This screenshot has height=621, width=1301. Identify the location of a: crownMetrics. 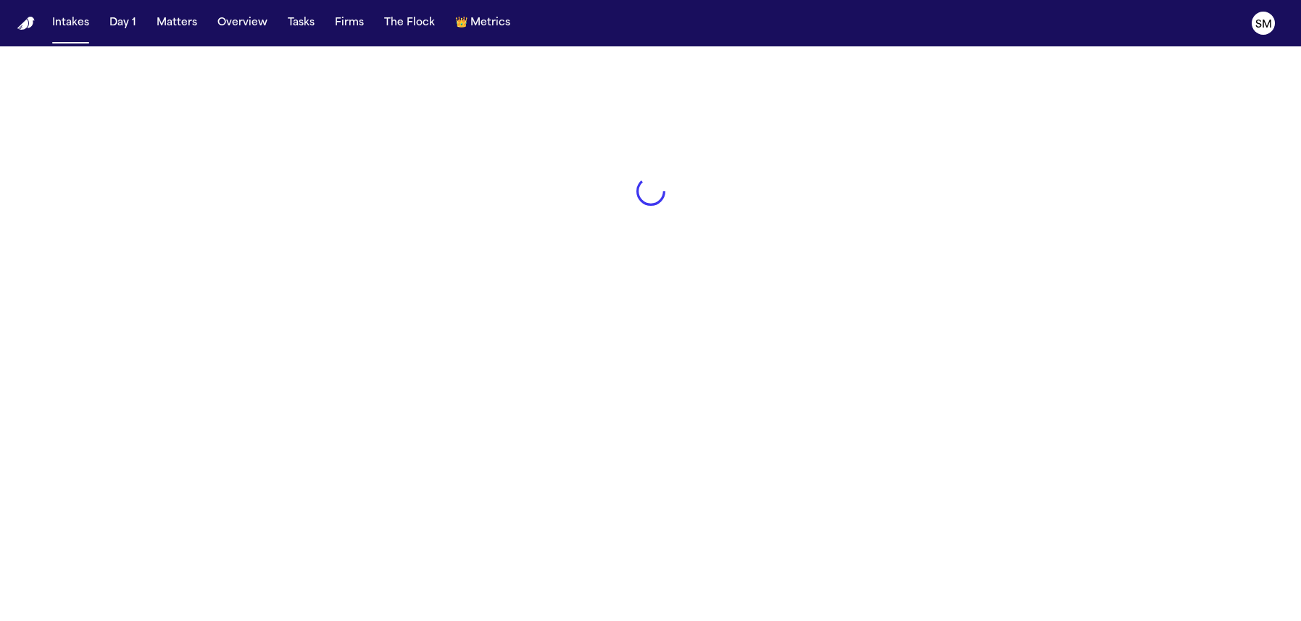
(483, 23).